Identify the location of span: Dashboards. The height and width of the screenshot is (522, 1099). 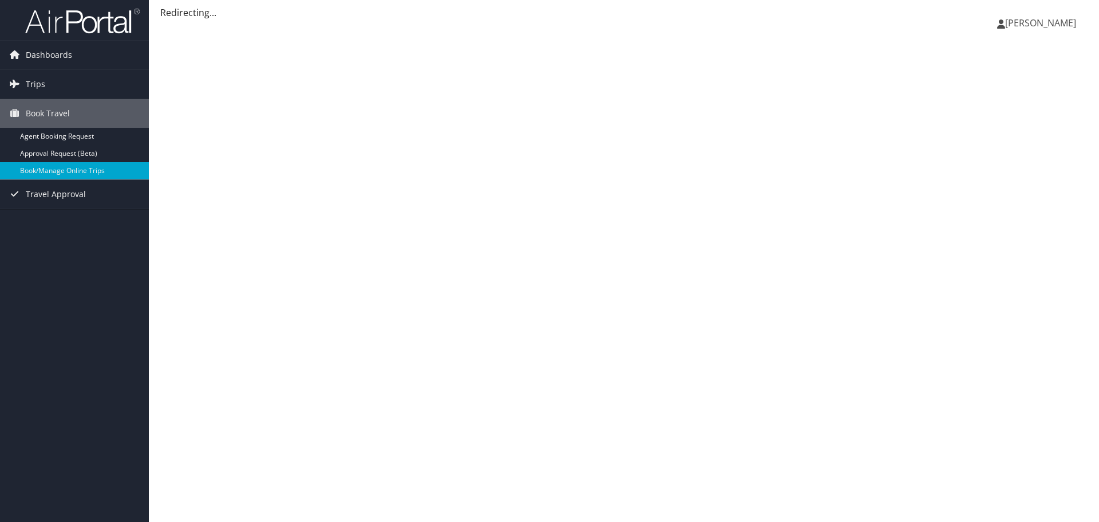
(49, 55).